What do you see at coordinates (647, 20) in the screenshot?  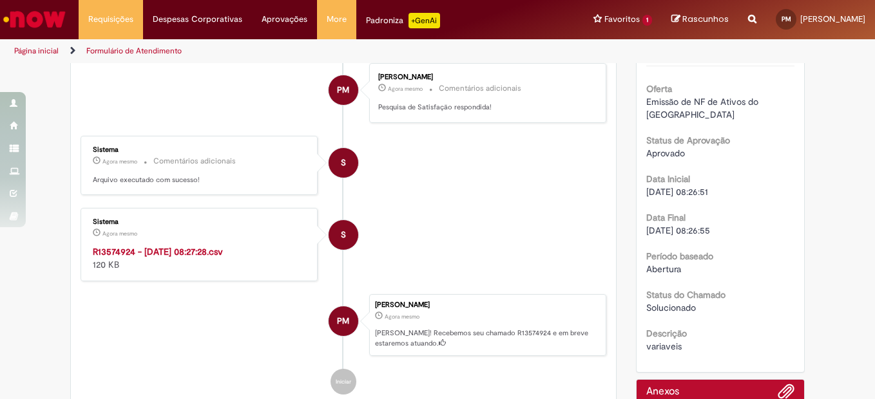 I see `span: 1` at bounding box center [647, 20].